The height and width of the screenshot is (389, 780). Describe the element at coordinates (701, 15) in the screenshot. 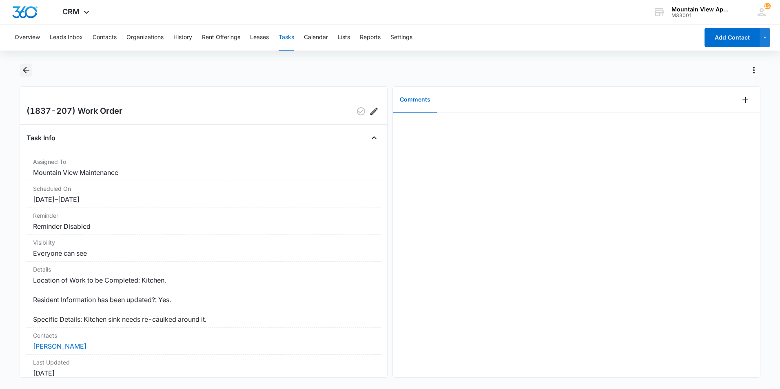

I see `div: account id` at that location.